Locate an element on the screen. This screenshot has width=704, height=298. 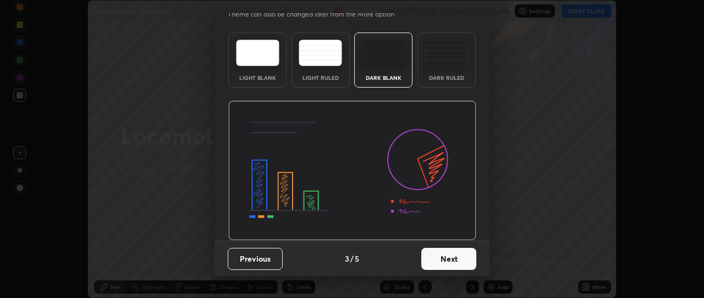
h4: 3 is located at coordinates (347, 258).